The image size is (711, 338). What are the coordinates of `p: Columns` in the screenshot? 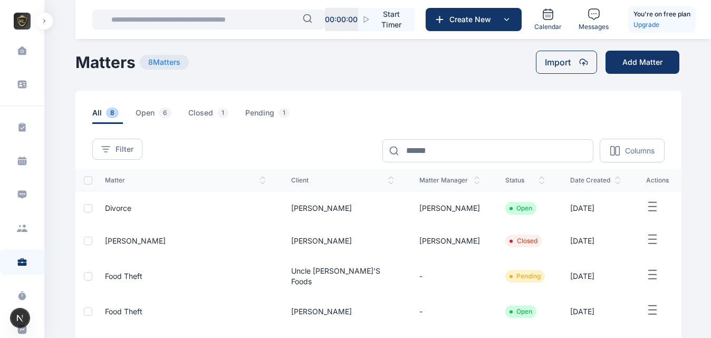 It's located at (640, 151).